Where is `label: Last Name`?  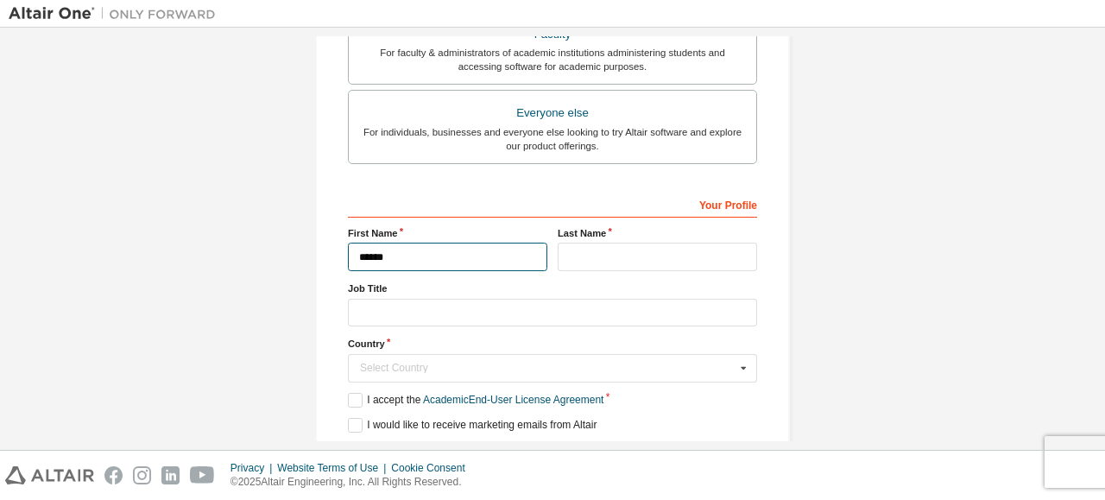 label: Last Name is located at coordinates (657, 233).